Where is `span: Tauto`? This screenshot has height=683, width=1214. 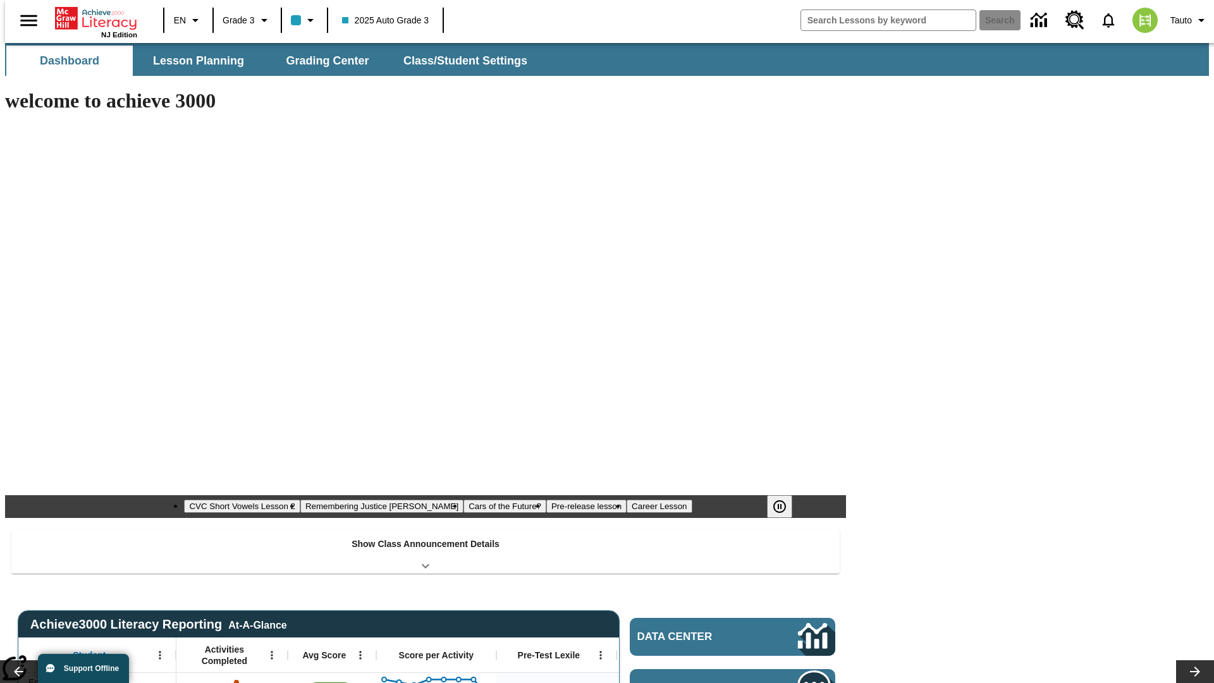 span: Tauto is located at coordinates (1181, 20).